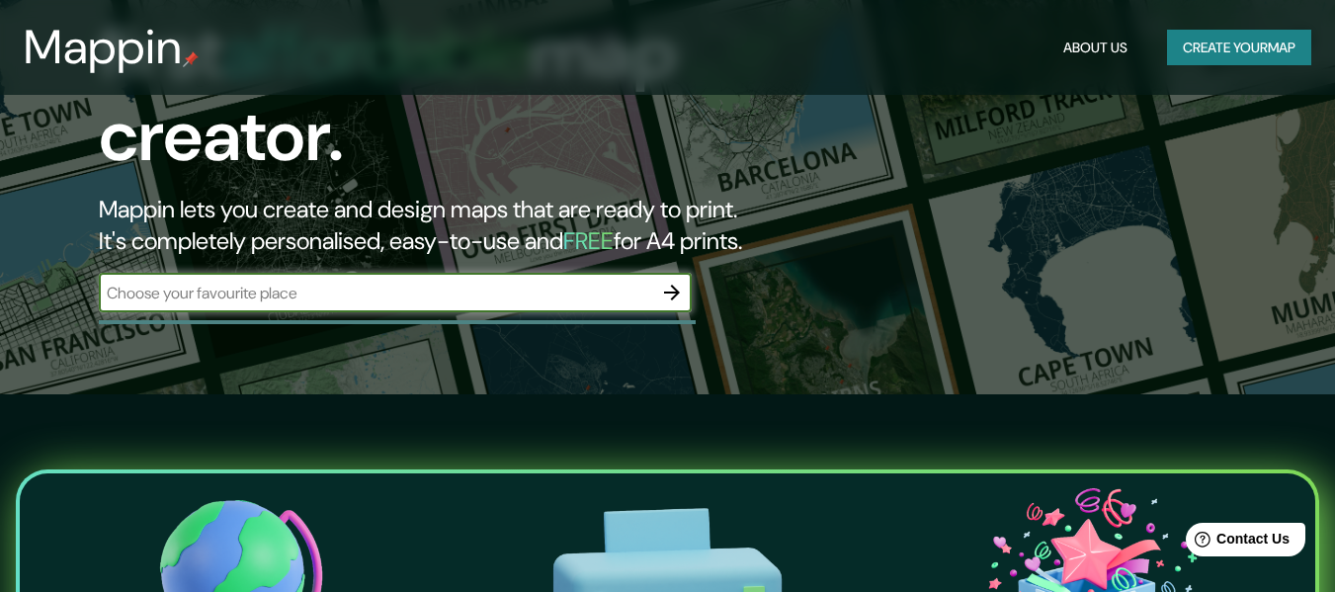 The image size is (1335, 592). I want to click on span: Contact Us, so click(94, 24).